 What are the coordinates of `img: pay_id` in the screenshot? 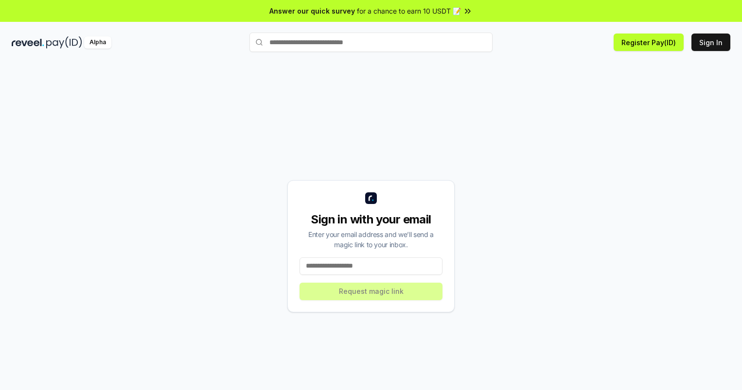 It's located at (64, 42).